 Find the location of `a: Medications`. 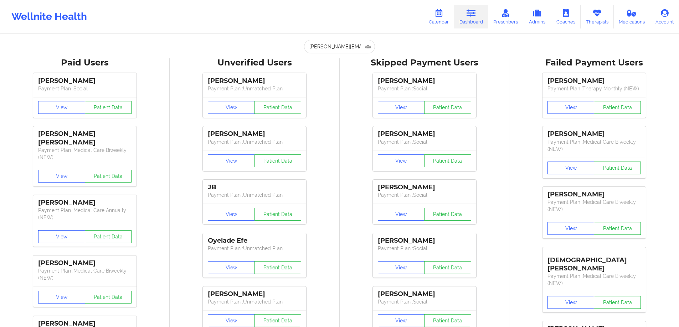

a: Medications is located at coordinates (632, 17).